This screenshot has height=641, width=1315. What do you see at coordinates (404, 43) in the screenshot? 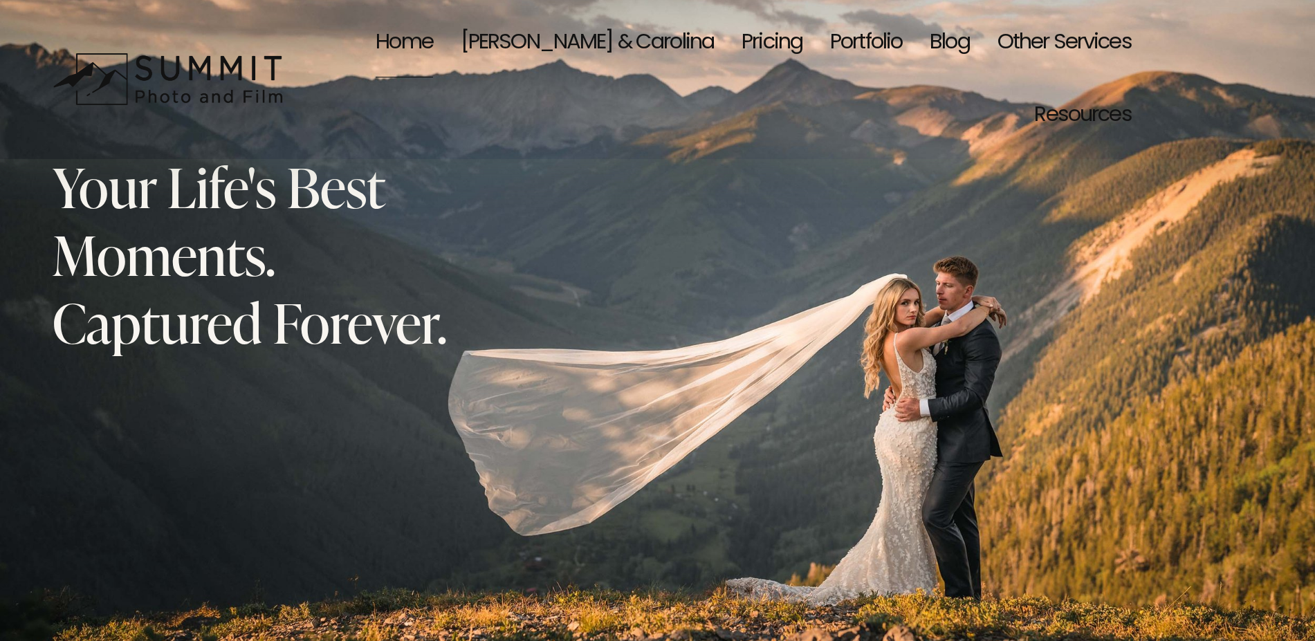
I see `a: Home` at bounding box center [404, 43].